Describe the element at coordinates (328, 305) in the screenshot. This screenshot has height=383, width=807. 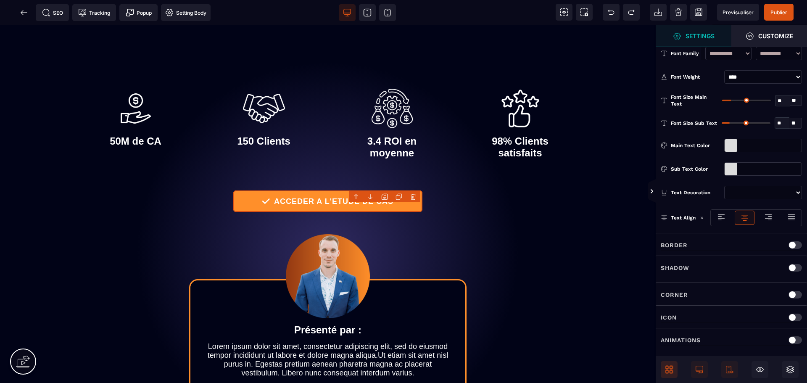
I see `h2: Présenté par :` at that location.